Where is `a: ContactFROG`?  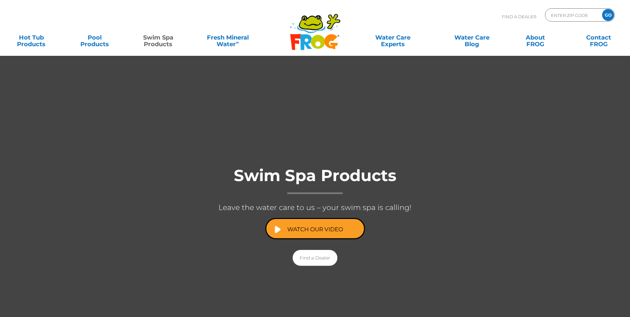 a: ContactFROG is located at coordinates (598, 37).